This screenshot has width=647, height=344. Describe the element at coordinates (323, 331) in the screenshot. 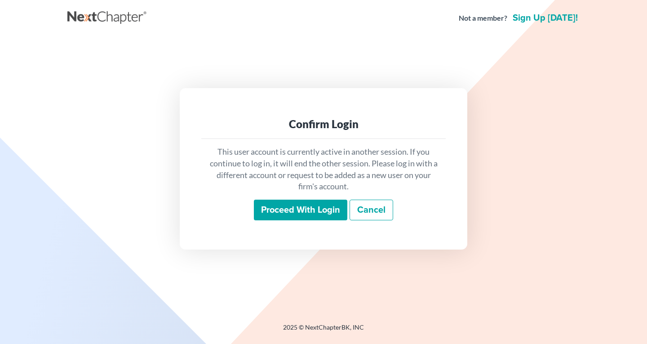

I see `div: 2025 © NextChapterBK, INC` at that location.